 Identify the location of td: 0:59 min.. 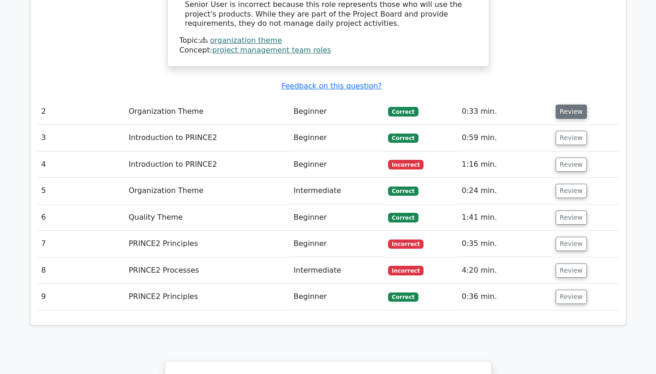
(505, 138).